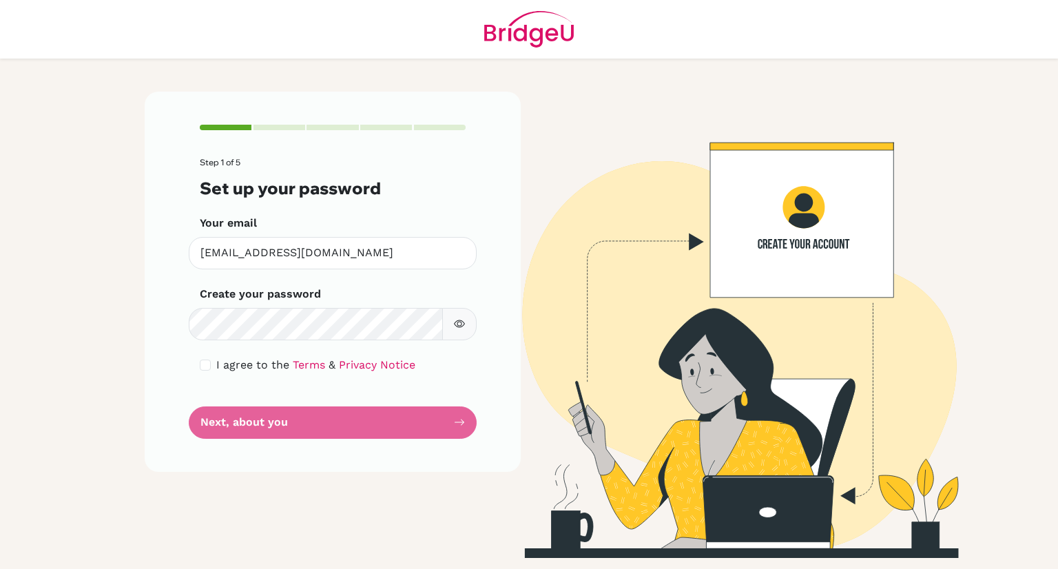 The width and height of the screenshot is (1058, 569). What do you see at coordinates (333, 188) in the screenshot?
I see `h3: Set up your password` at bounding box center [333, 188].